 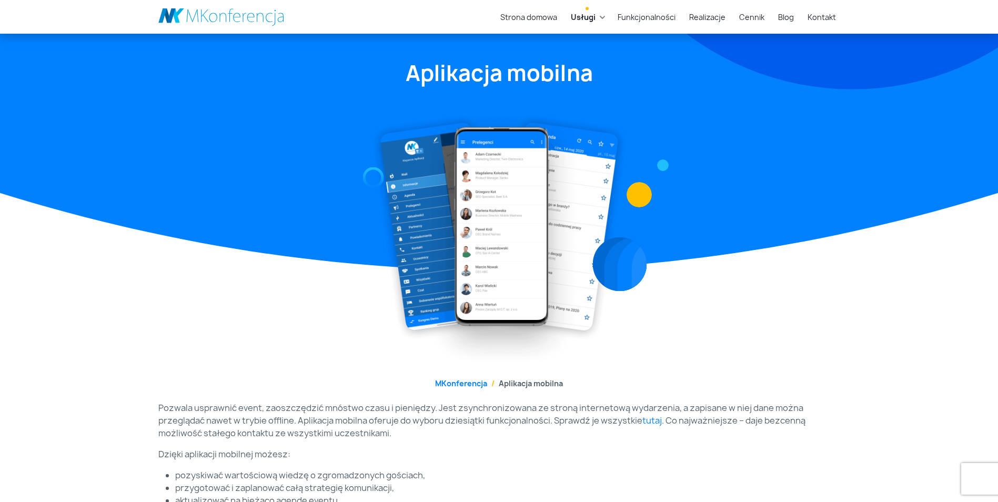 I want to click on a: Cennik, so click(x=752, y=17).